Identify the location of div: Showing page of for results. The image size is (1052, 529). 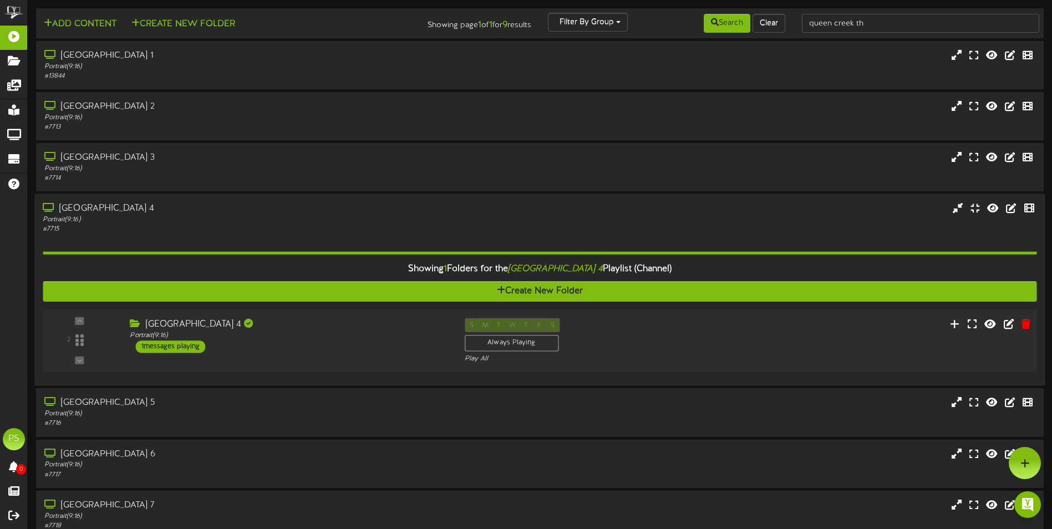
(455, 22).